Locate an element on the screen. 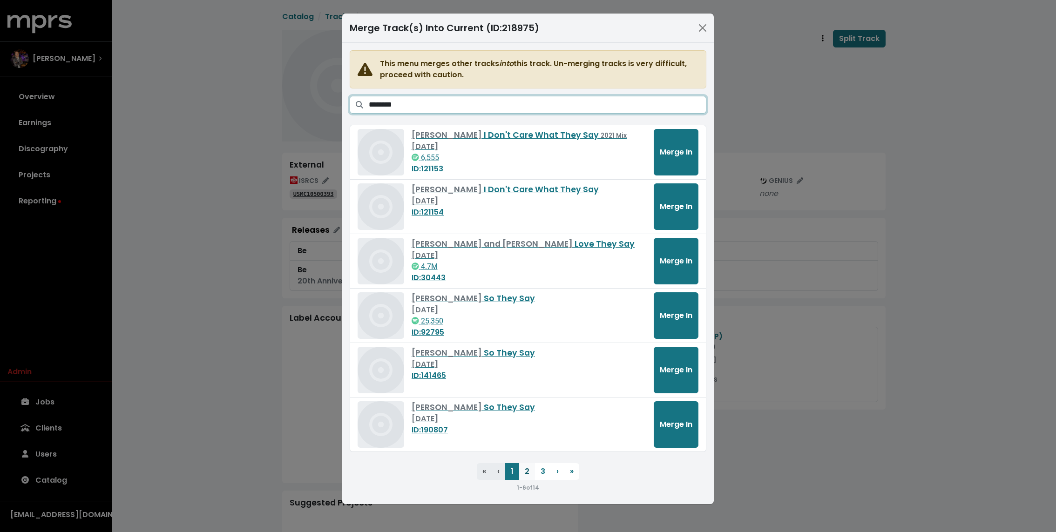  div: Merge Track(s) Into Current (ID: 218975 ) is located at coordinates (444, 28).